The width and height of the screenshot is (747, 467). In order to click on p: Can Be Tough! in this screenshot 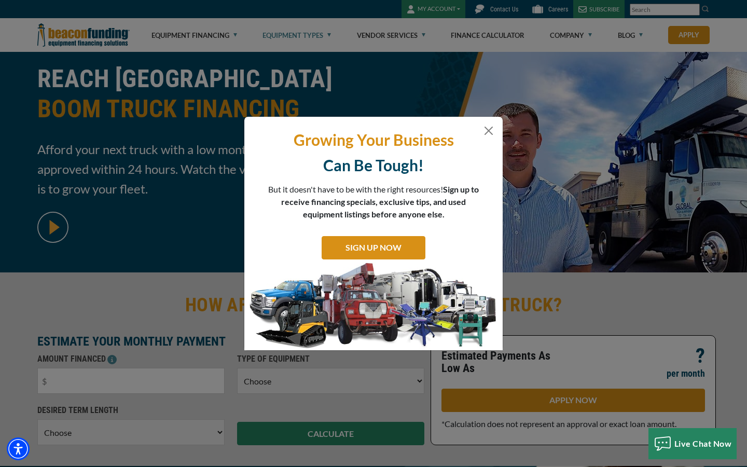, I will do `click(374, 165)`.